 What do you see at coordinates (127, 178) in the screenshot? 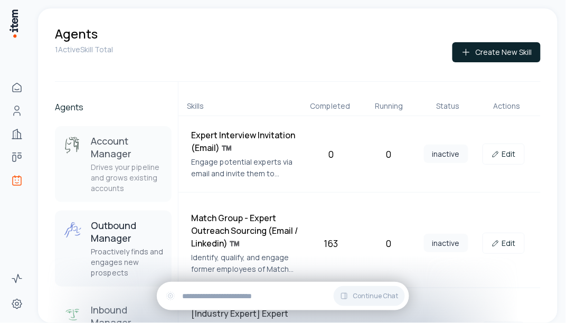
I see `p: Drives your pipeline and grows existing accounts` at bounding box center [127, 178].